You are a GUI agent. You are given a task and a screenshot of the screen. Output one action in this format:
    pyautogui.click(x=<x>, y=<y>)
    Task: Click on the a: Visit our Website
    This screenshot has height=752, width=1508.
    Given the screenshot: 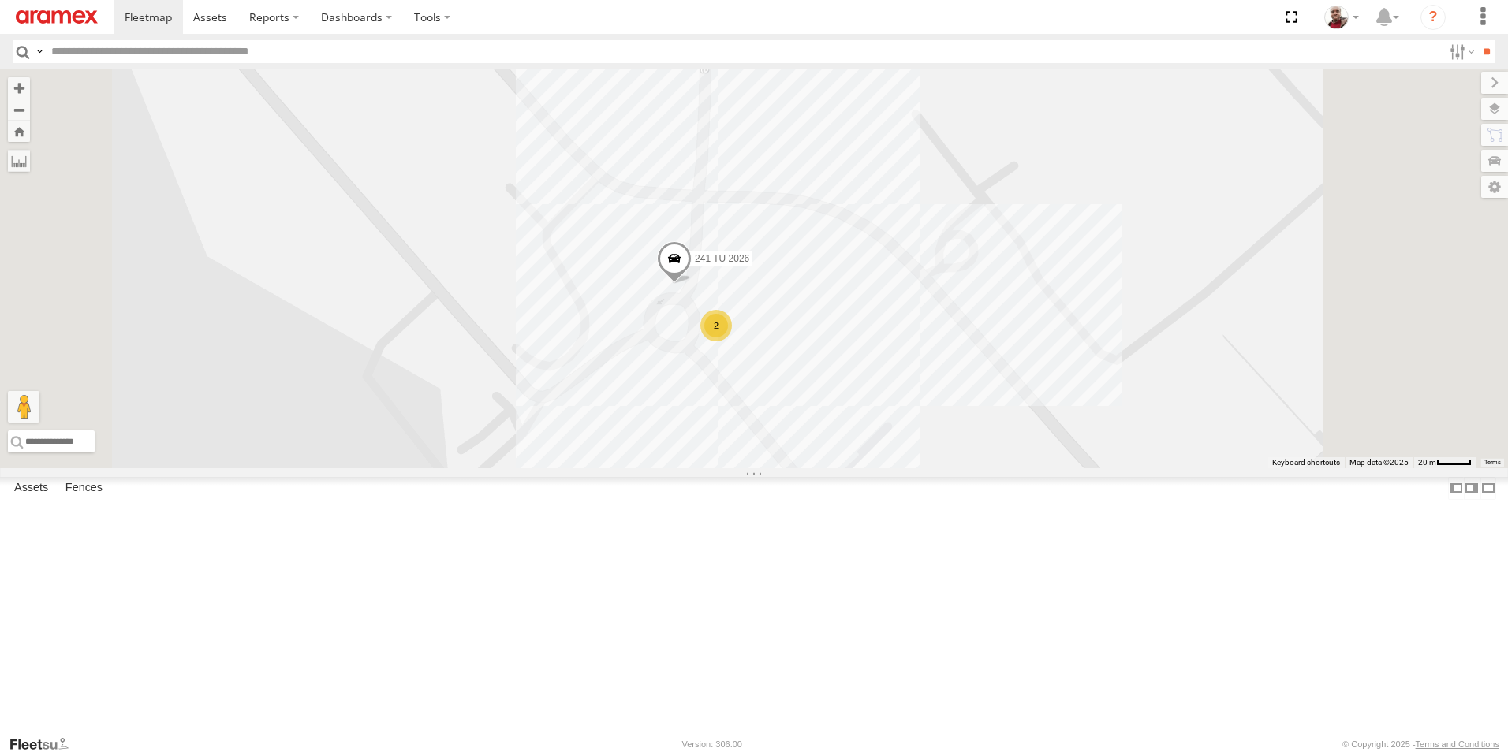 What is the action you would take?
    pyautogui.click(x=45, y=745)
    